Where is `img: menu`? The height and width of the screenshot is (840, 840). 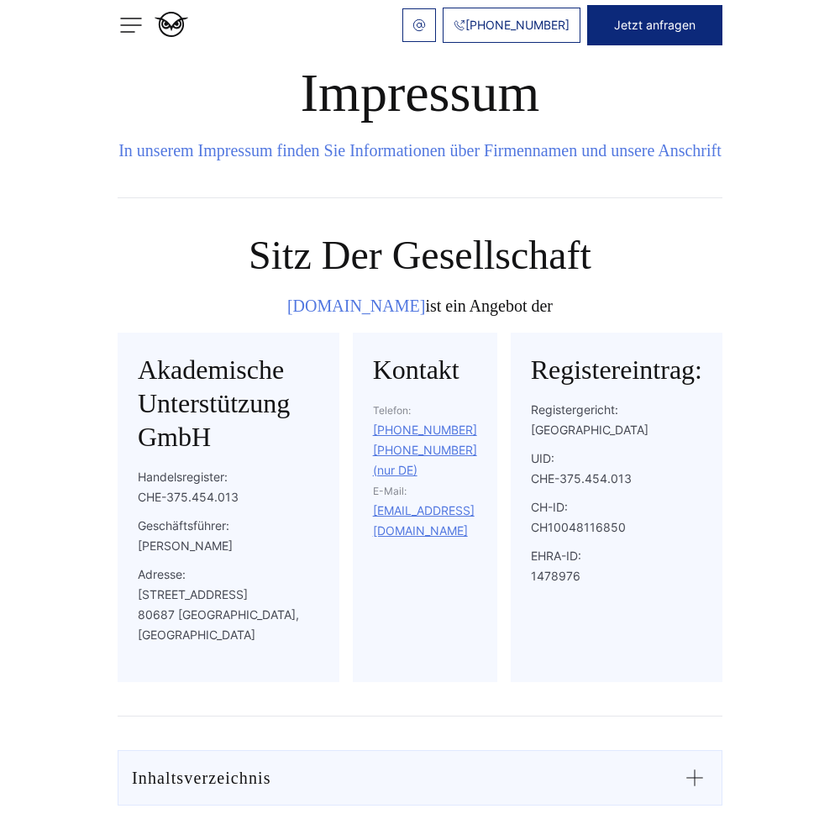
img: menu is located at coordinates (131, 25).